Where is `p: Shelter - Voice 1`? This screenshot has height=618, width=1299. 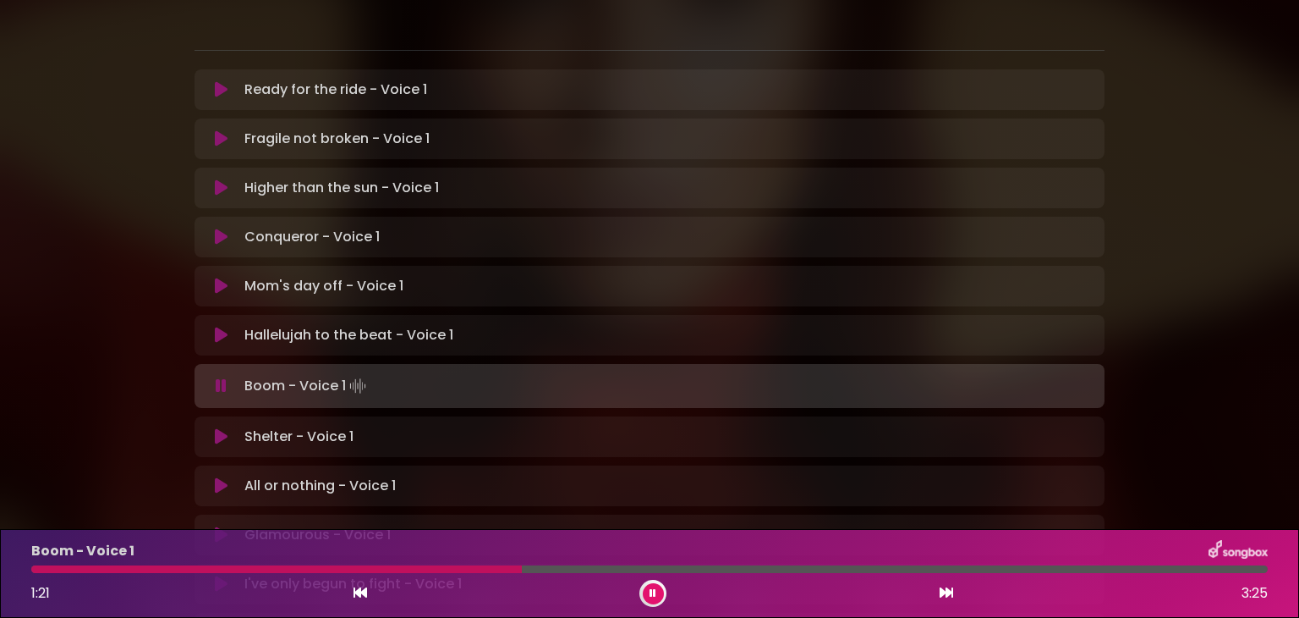
p: Shelter - Voice 1 is located at coordinates (299, 436).